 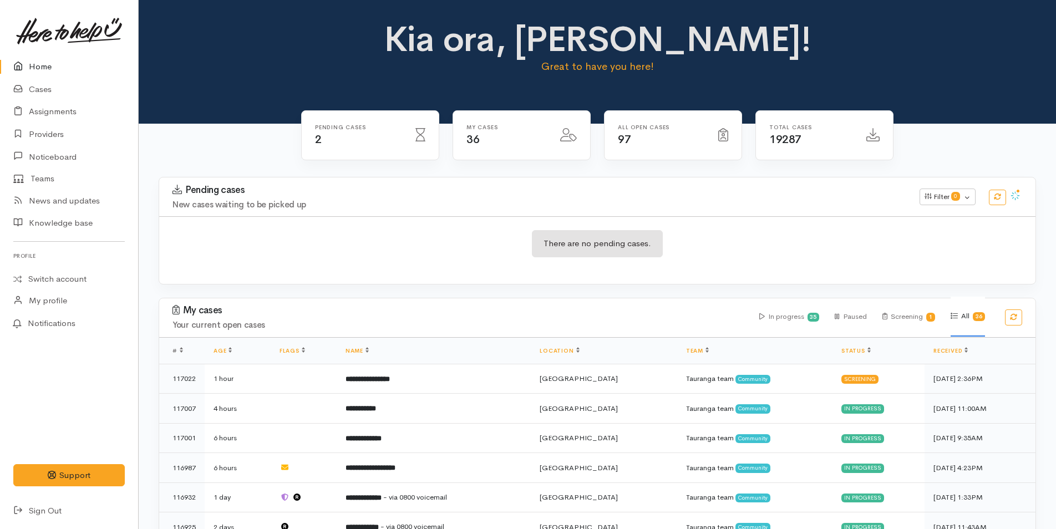 What do you see at coordinates (237, 497) in the screenshot?
I see `td: 1 day` at bounding box center [237, 497].